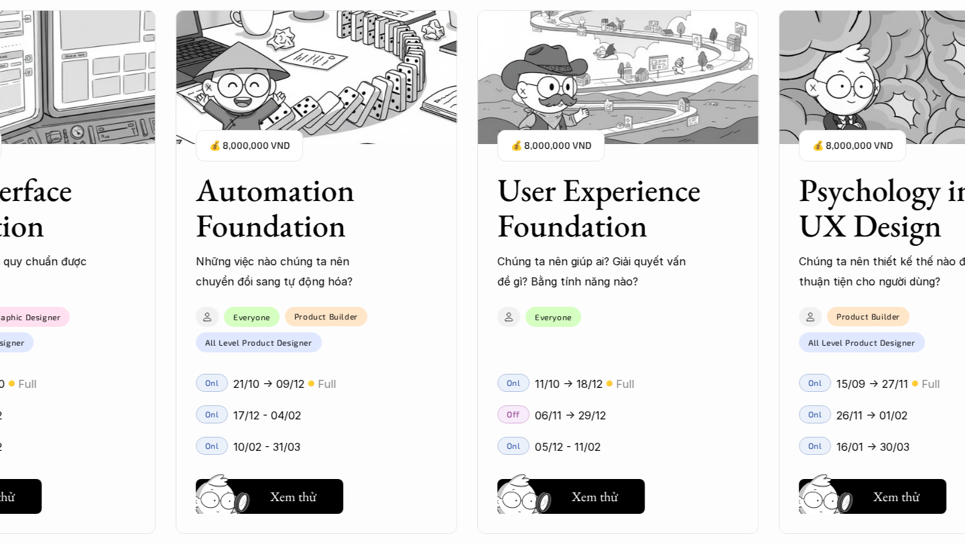 The height and width of the screenshot is (544, 965). I want to click on p: Off, so click(513, 414).